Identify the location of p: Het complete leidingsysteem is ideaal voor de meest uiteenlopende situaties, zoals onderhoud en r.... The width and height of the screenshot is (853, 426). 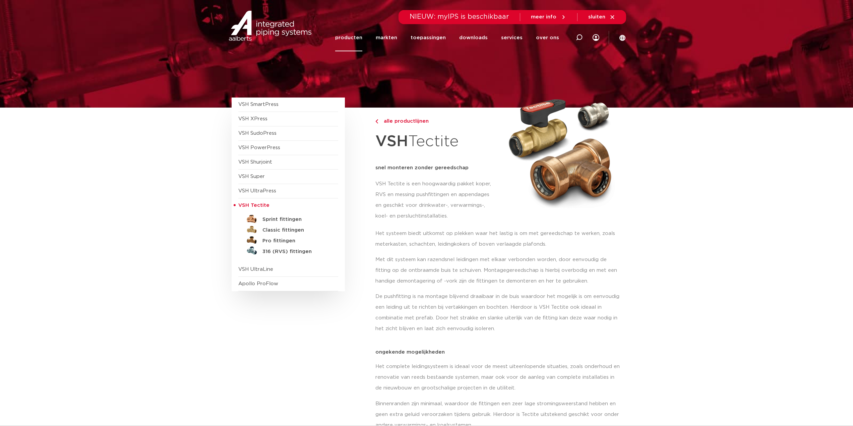
(499, 378).